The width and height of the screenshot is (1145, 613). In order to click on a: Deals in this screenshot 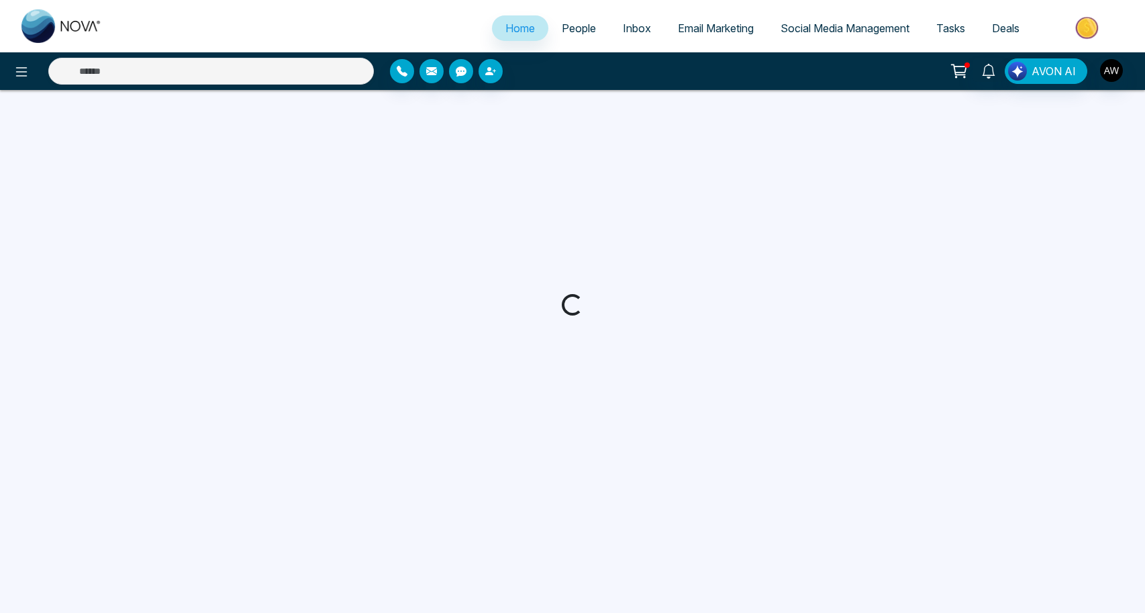, I will do `click(1006, 28)`.